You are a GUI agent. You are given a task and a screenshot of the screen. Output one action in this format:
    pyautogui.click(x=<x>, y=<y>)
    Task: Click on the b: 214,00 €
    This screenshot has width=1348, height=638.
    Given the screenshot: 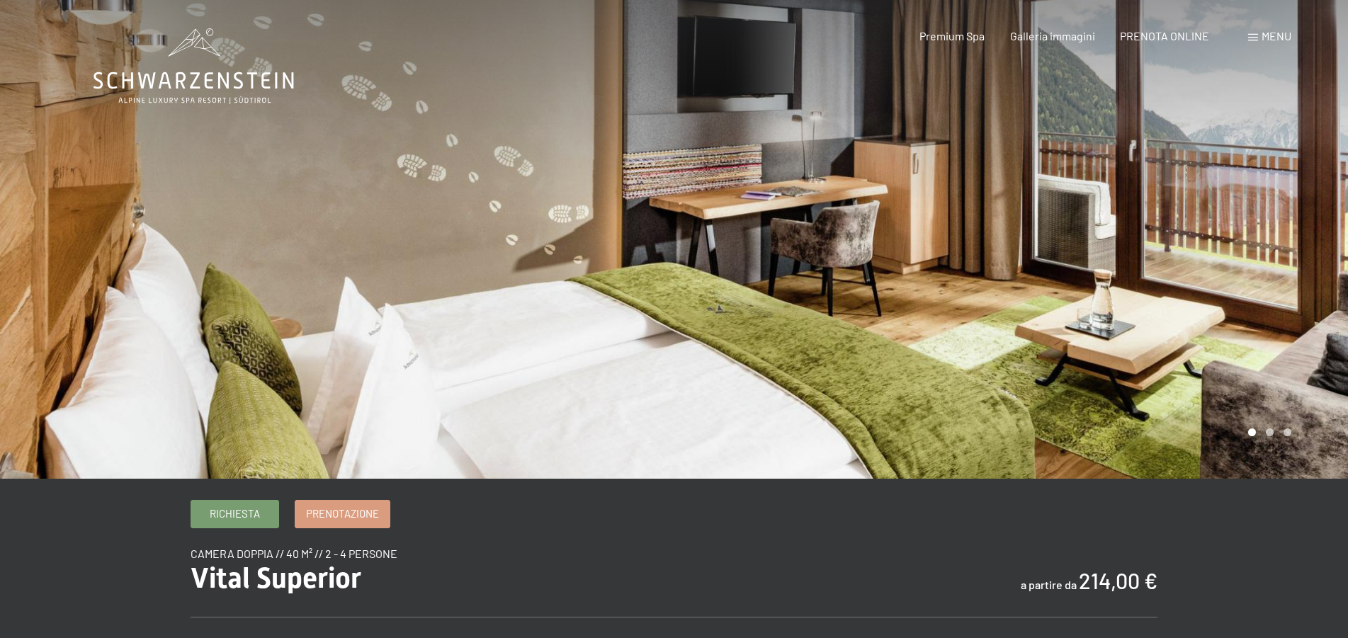 What is the action you would take?
    pyautogui.click(x=1118, y=581)
    